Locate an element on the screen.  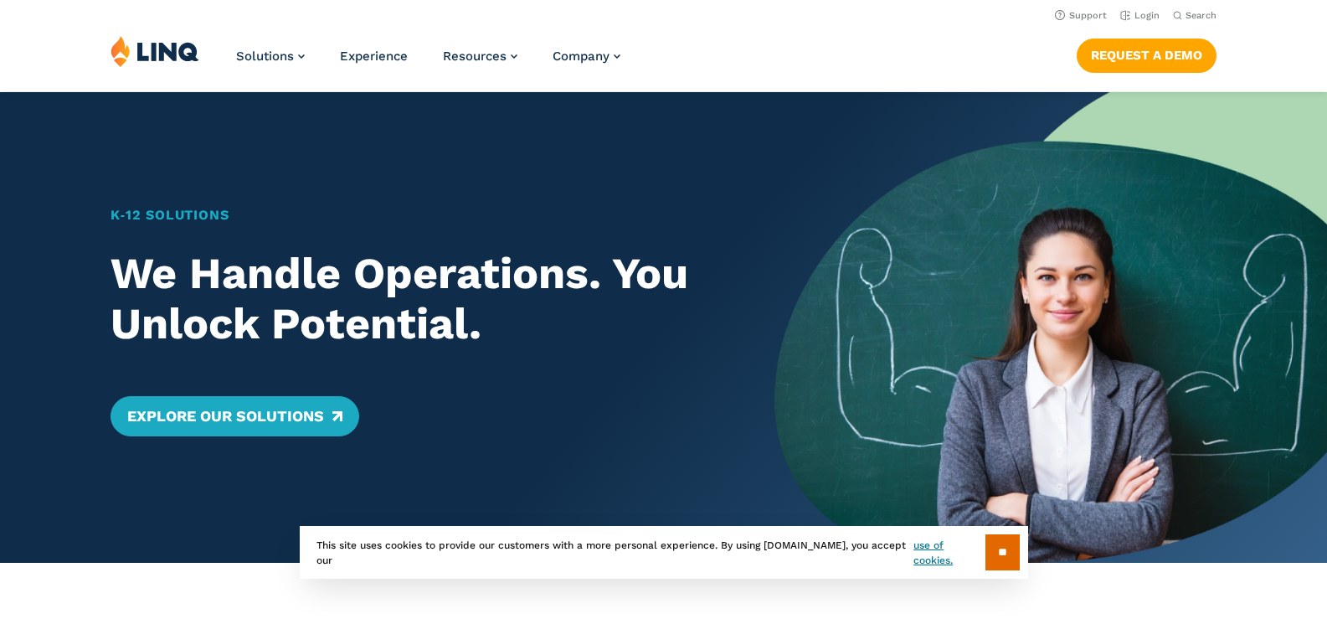
div: This site uses cookies to provide our customers with a more personal experience. By using [DOMAIN... is located at coordinates (664, 552).